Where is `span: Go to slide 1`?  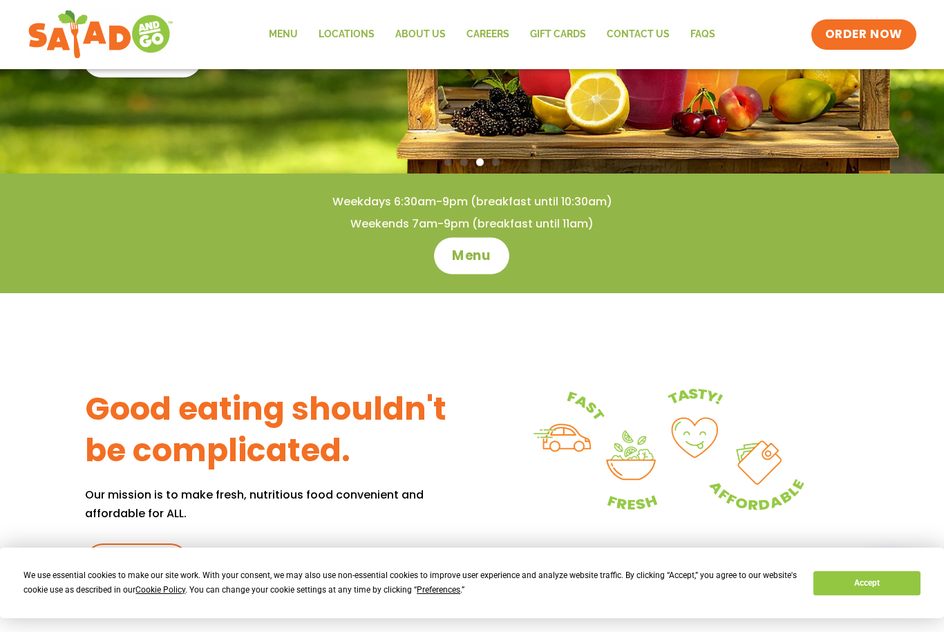
span: Go to slide 1 is located at coordinates (448, 162).